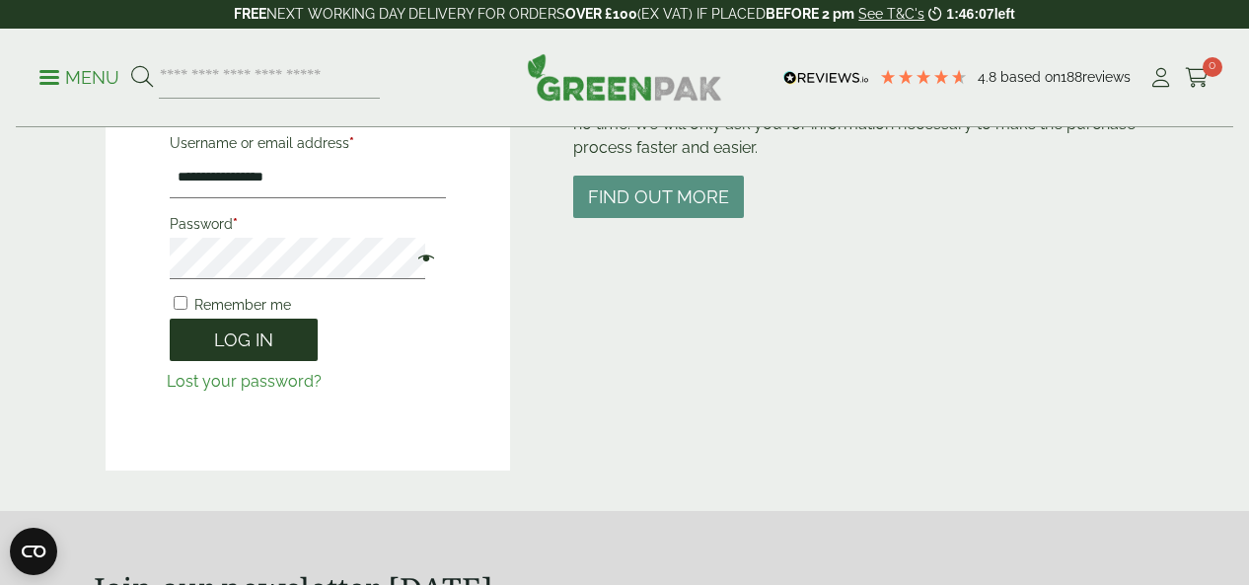 This screenshot has width=1249, height=585. Describe the element at coordinates (1197, 78) in the screenshot. I see `i: Cart` at that location.